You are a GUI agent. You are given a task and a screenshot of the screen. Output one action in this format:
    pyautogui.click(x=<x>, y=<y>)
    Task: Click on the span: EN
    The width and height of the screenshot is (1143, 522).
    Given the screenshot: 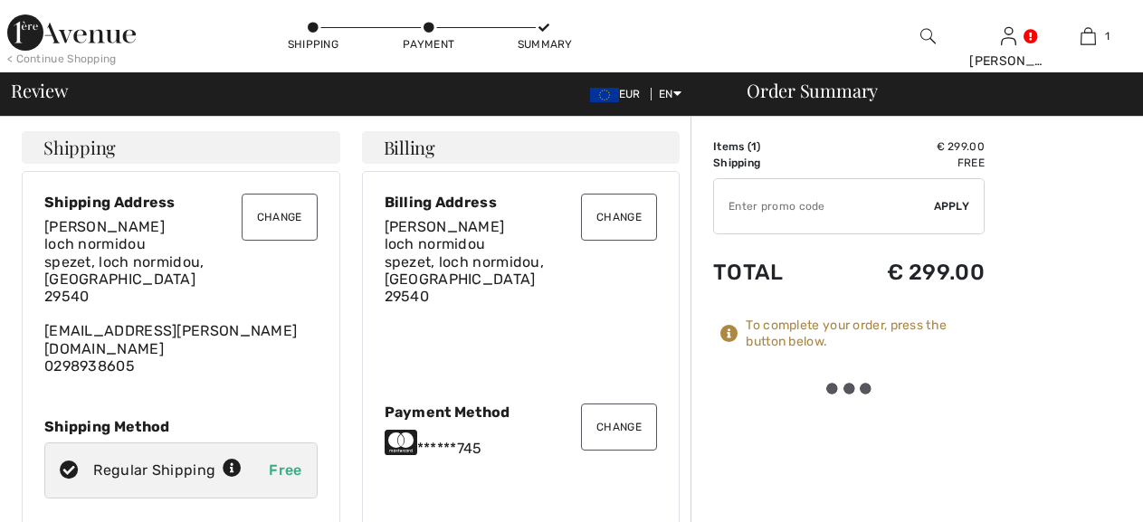 What is the action you would take?
    pyautogui.click(x=670, y=94)
    